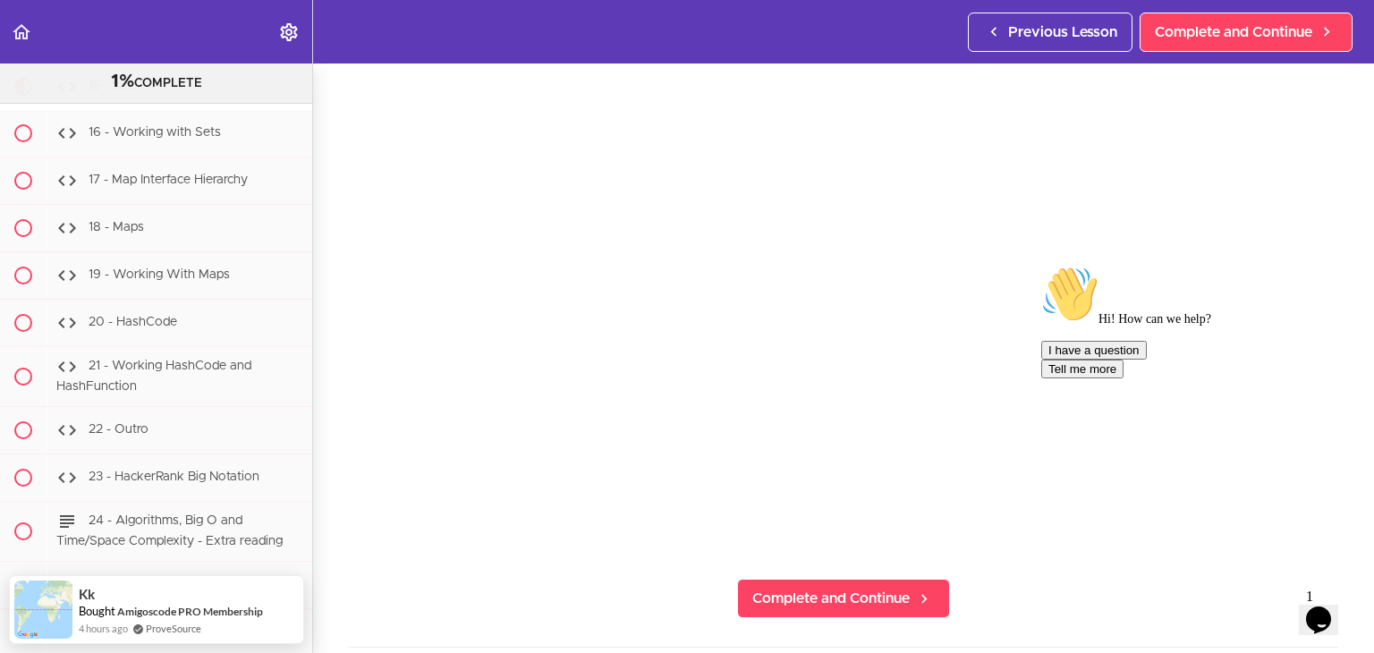 This screenshot has height=653, width=1374. I want to click on svg: Settings Menu, so click(289, 32).